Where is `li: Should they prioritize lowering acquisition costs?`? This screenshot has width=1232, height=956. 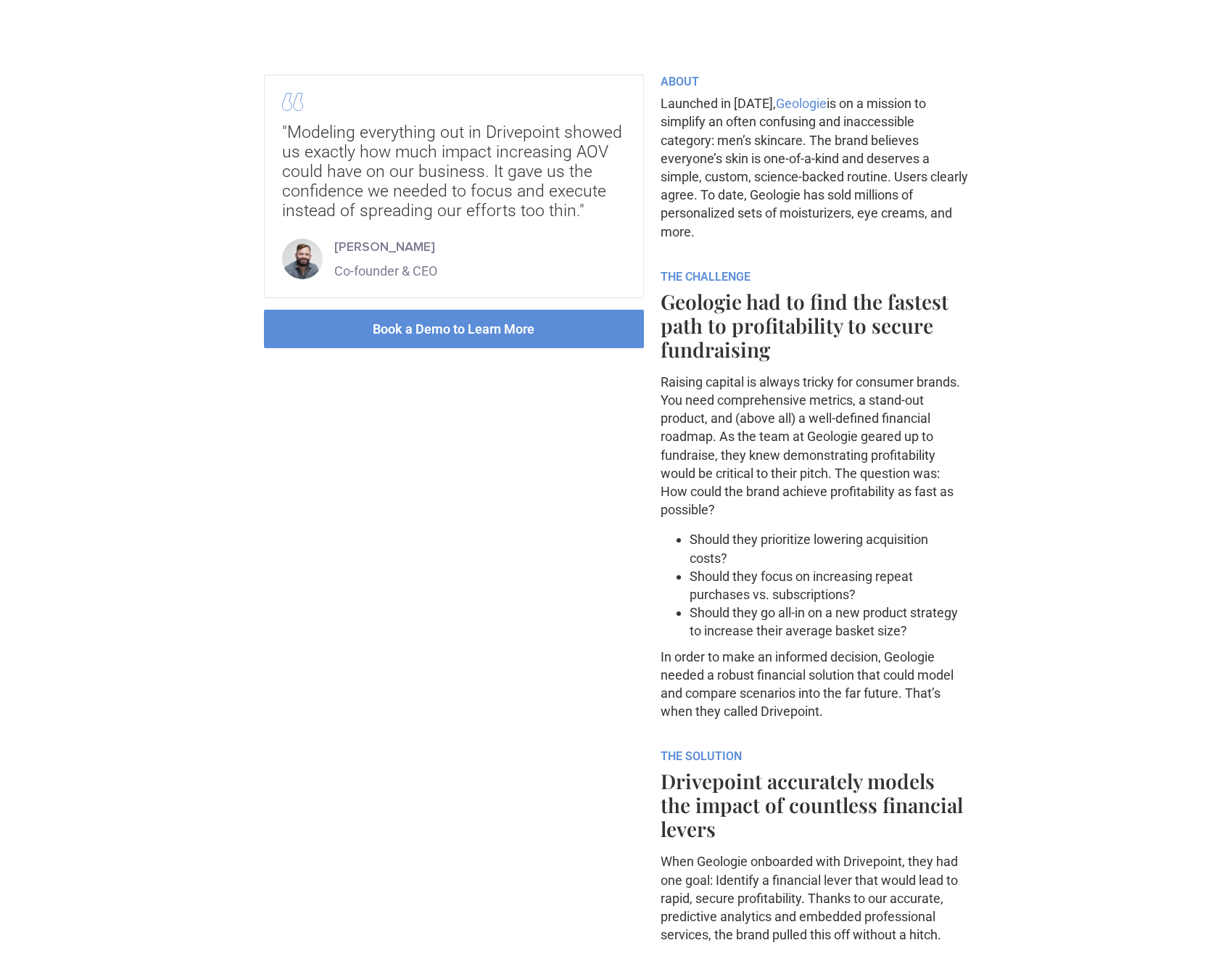
li: Should they prioritize lowering acquisition costs? is located at coordinates (828, 548).